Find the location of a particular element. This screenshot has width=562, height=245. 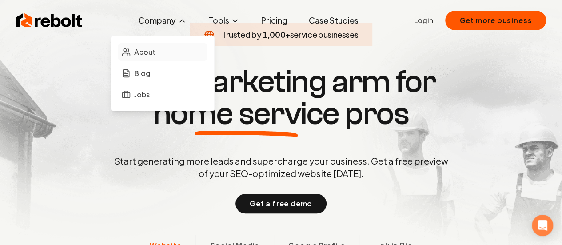

p: Start generating more leads and supercharge your business. Get a free preview of your SEO-optimiz... is located at coordinates (281, 167).